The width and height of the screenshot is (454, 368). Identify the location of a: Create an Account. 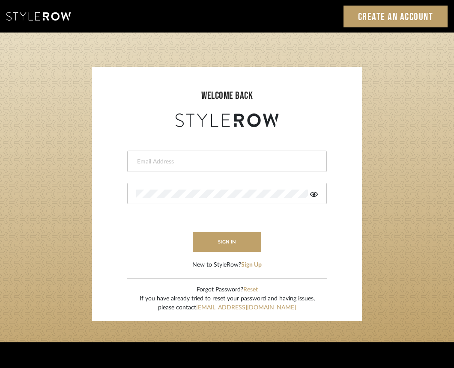
(395, 16).